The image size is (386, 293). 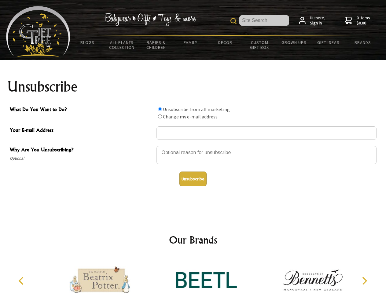 I want to click on span: Hi there,, so click(x=318, y=20).